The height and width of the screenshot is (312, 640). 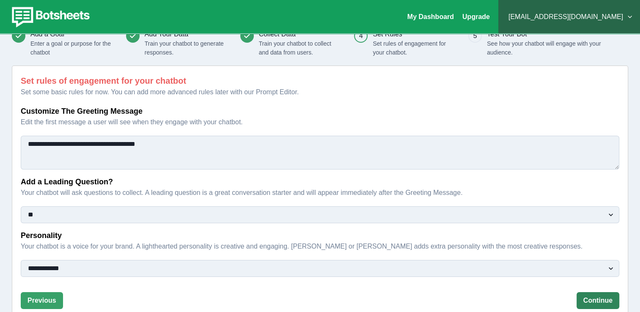 I want to click on button: Continue, so click(x=597, y=301).